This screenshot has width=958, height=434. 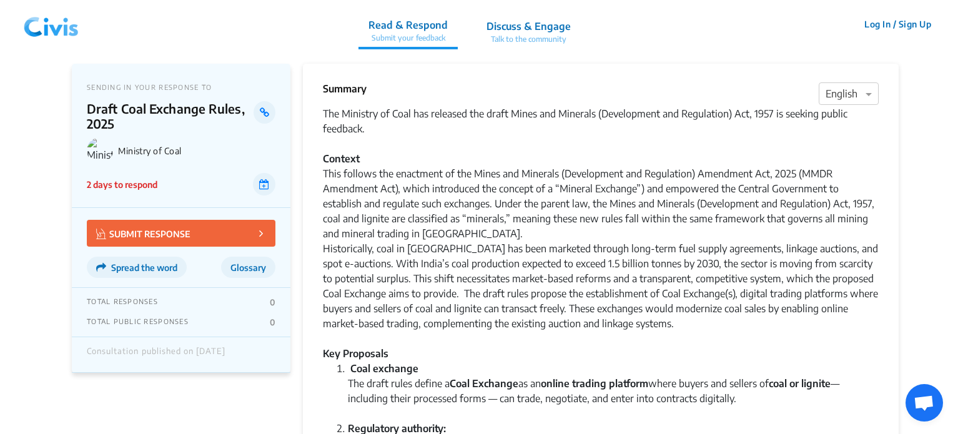 What do you see at coordinates (484, 384) in the screenshot?
I see `strong: Coal Exchange` at bounding box center [484, 384].